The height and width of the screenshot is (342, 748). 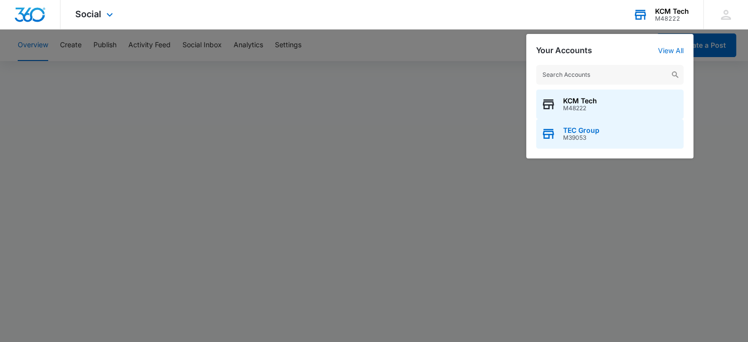 I want to click on a: View All, so click(x=671, y=50).